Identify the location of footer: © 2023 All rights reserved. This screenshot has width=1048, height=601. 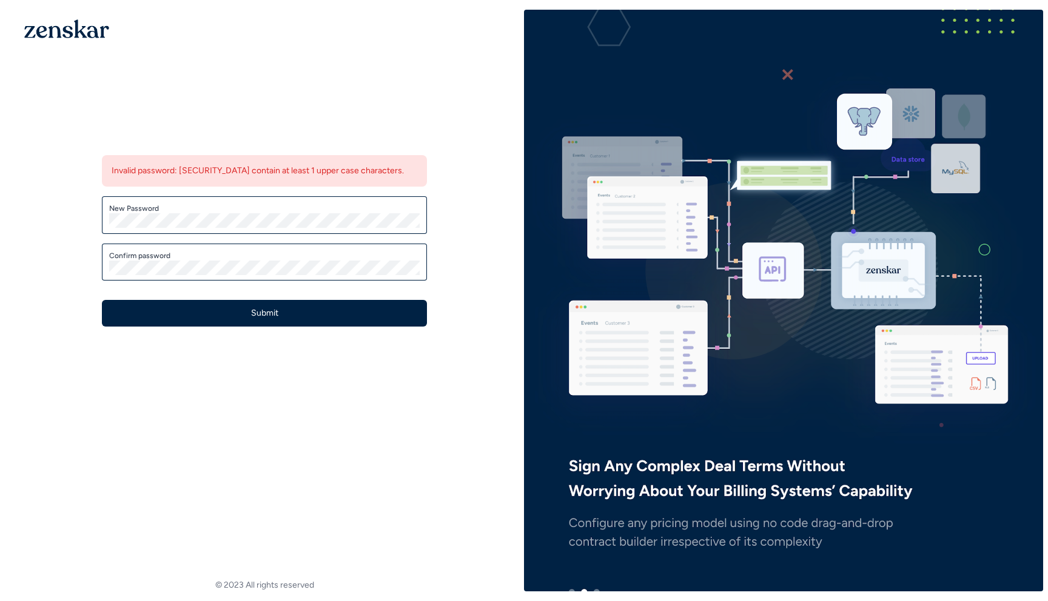
(264, 586).